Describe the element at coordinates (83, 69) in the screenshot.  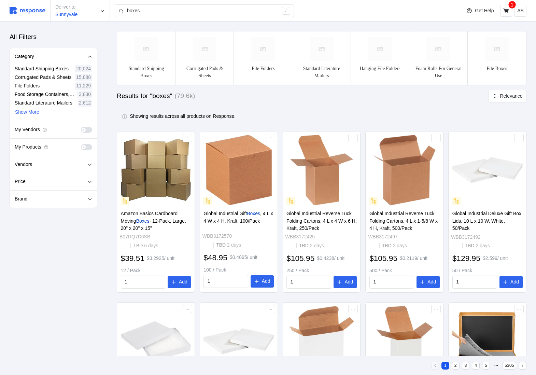
I see `p: 20,024` at that location.